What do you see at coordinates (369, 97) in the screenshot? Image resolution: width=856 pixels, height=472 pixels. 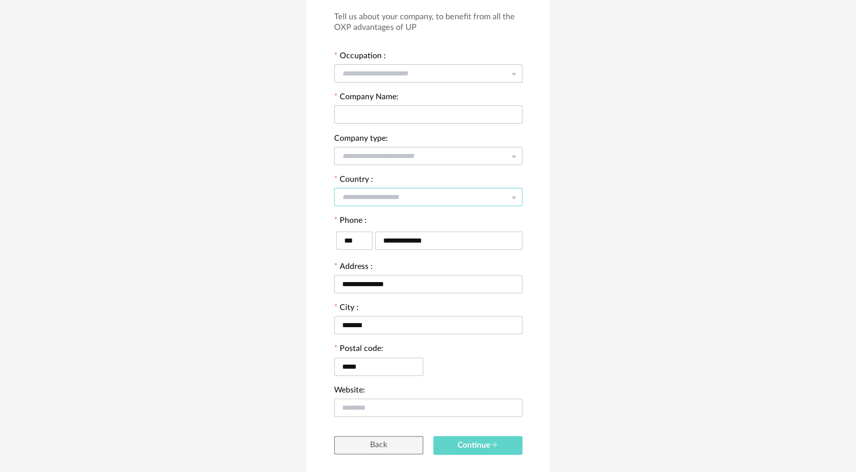 I see `font: Company Name:` at bounding box center [369, 97].